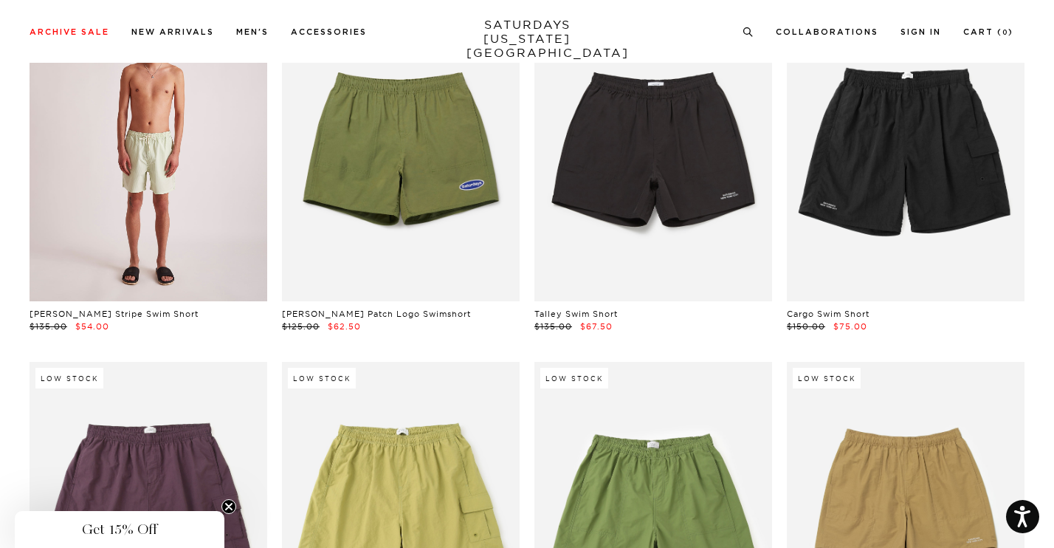 The width and height of the screenshot is (1054, 548). Describe the element at coordinates (576, 314) in the screenshot. I see `a: Talley Swim Short` at that location.